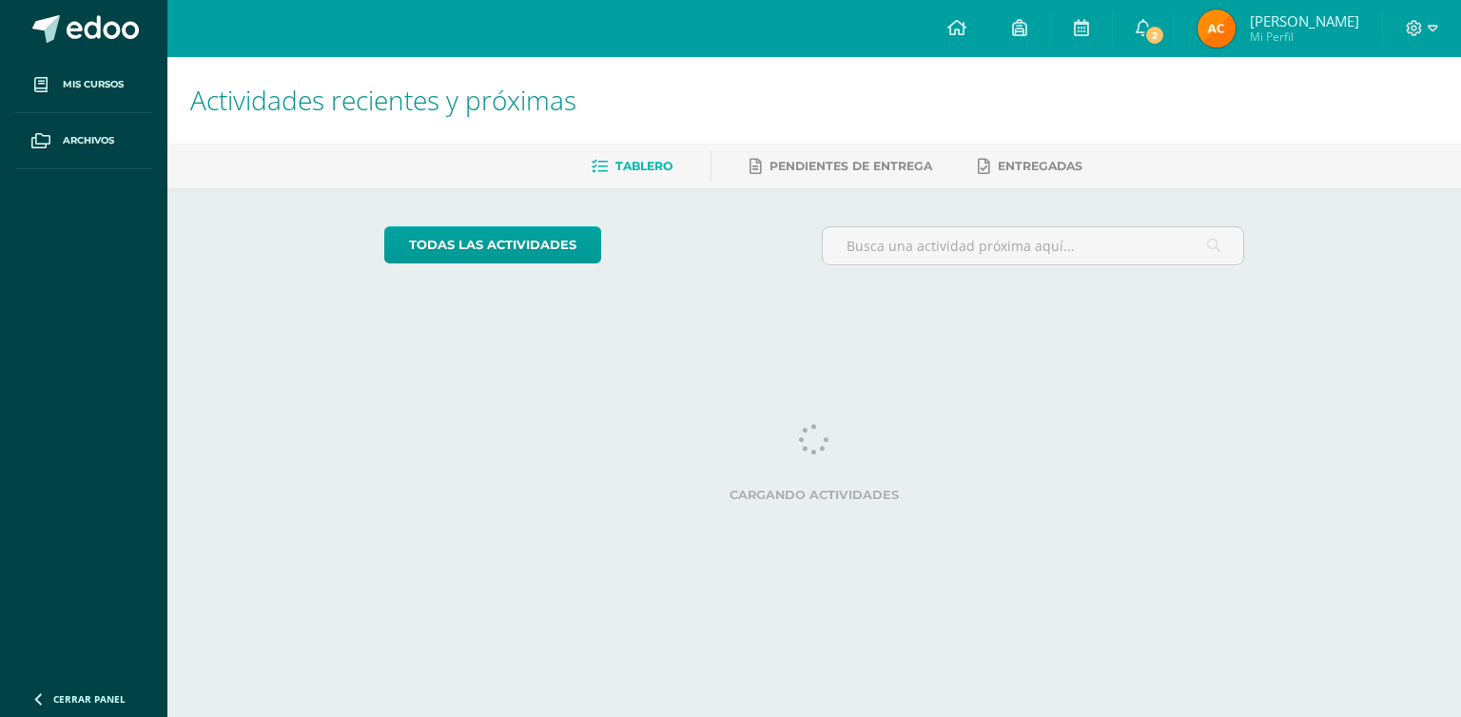  What do you see at coordinates (1304, 36) in the screenshot?
I see `span: Mi Perfil` at bounding box center [1304, 36].